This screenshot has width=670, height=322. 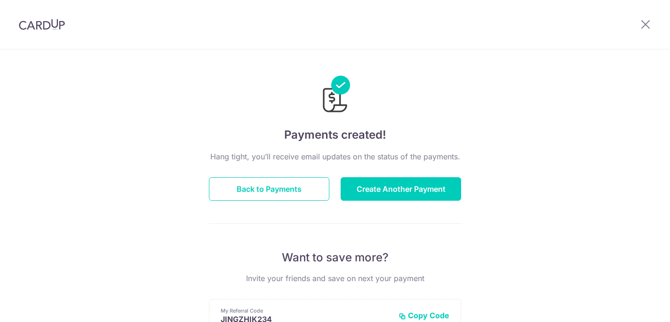 What do you see at coordinates (269, 189) in the screenshot?
I see `button: Back to Payments` at bounding box center [269, 189].